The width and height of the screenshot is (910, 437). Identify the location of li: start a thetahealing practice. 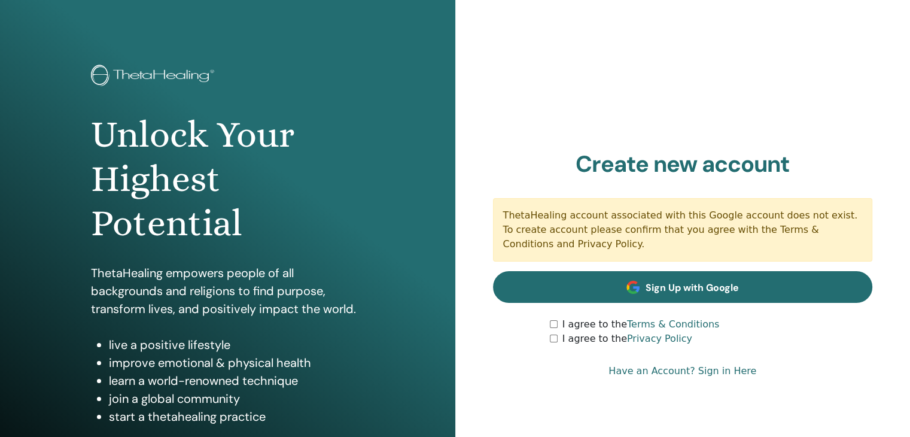
(236, 416).